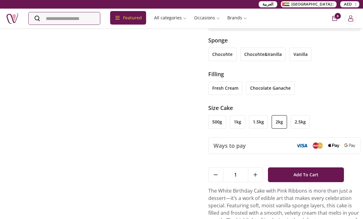  Describe the element at coordinates (207, 18) in the screenshot. I see `a: Occasions` at that location.